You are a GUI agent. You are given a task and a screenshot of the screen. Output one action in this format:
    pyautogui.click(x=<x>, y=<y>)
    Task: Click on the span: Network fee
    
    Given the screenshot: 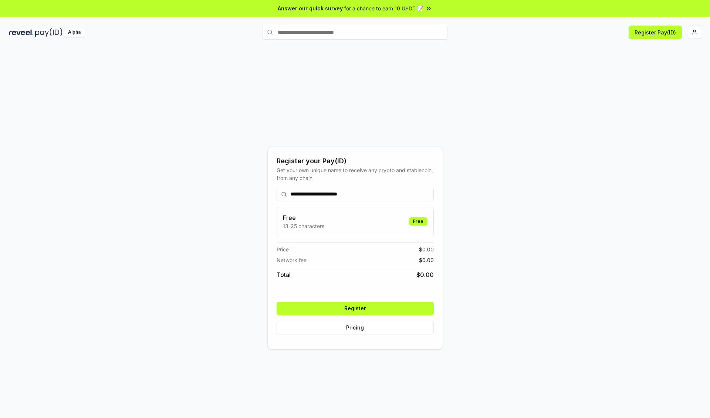 What is the action you would take?
    pyautogui.click(x=291, y=260)
    